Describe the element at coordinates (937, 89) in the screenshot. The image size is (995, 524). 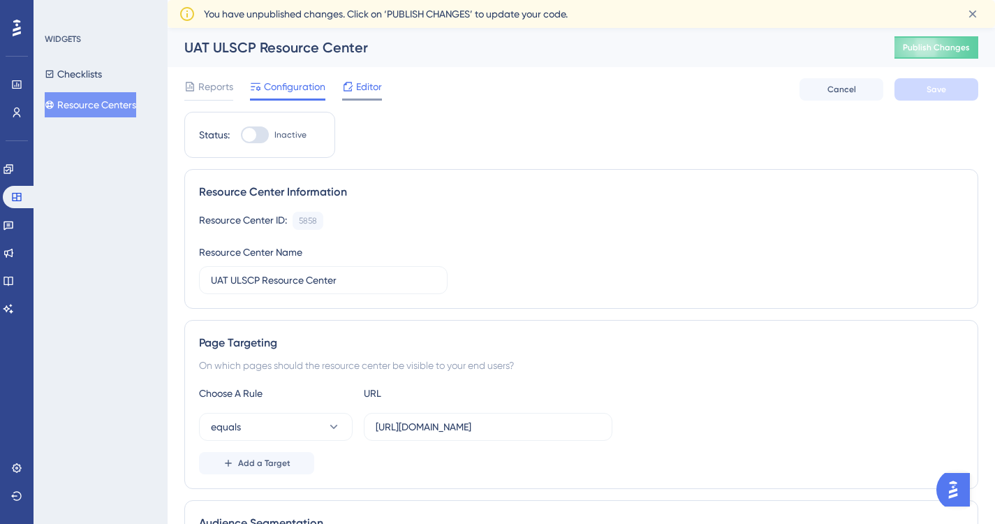
I see `span: Save` at that location.